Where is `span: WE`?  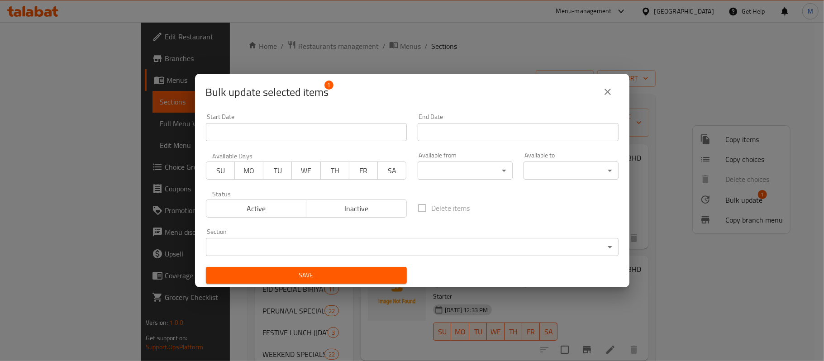 span: WE is located at coordinates (306, 171).